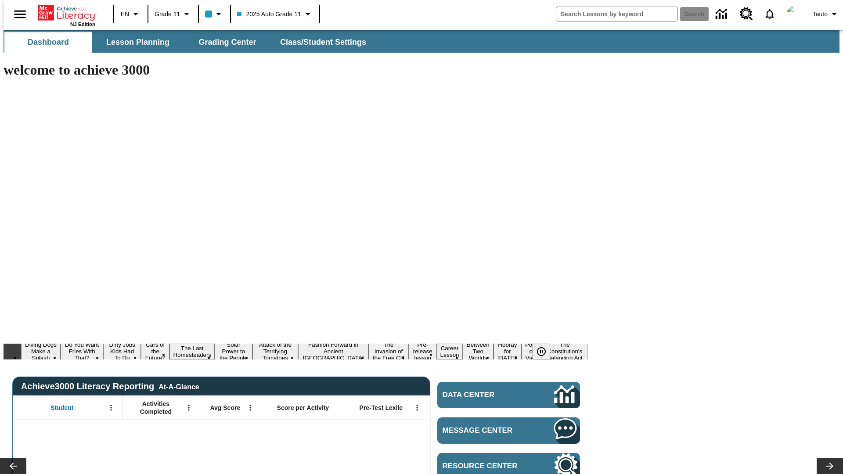  I want to click on a: Home, so click(67, 13).